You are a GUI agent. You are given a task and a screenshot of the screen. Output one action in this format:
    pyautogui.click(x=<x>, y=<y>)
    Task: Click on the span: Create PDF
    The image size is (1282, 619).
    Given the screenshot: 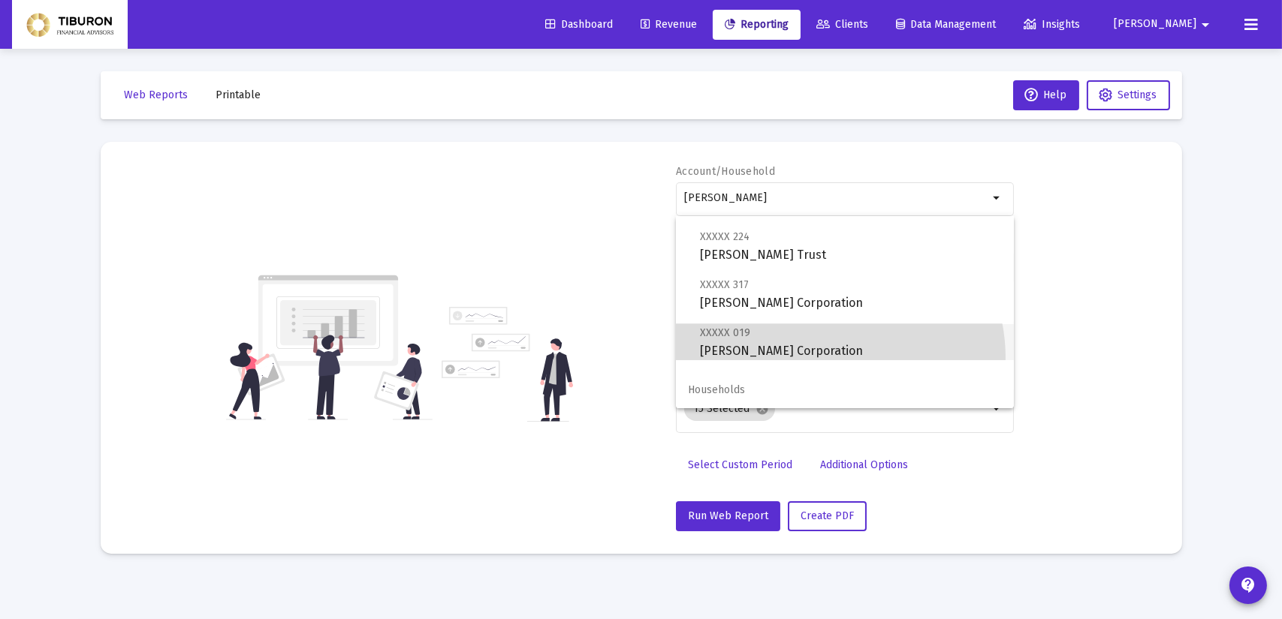 What is the action you would take?
    pyautogui.click(x=827, y=516)
    